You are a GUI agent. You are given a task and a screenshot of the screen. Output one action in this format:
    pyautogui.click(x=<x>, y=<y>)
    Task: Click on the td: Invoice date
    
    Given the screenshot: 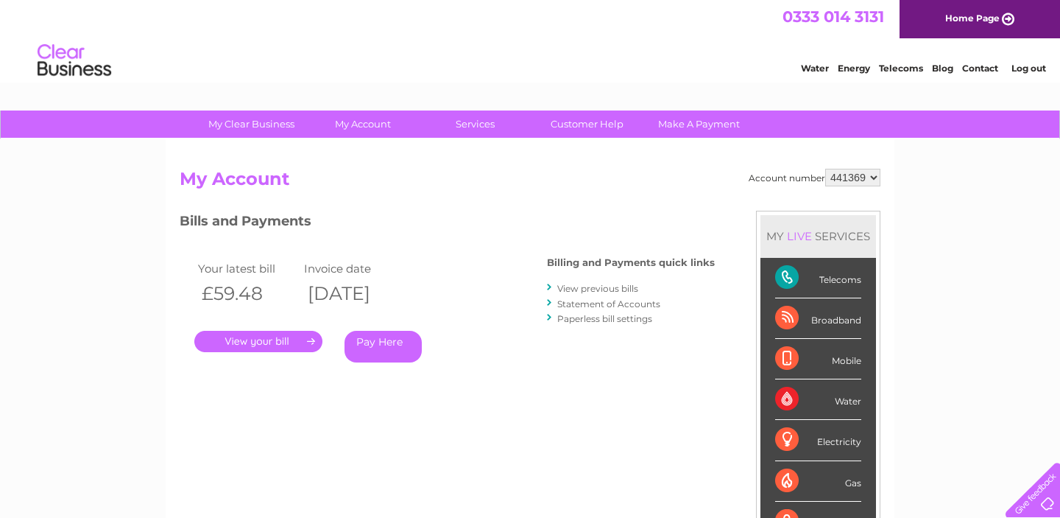 What is the action you would take?
    pyautogui.click(x=353, y=268)
    